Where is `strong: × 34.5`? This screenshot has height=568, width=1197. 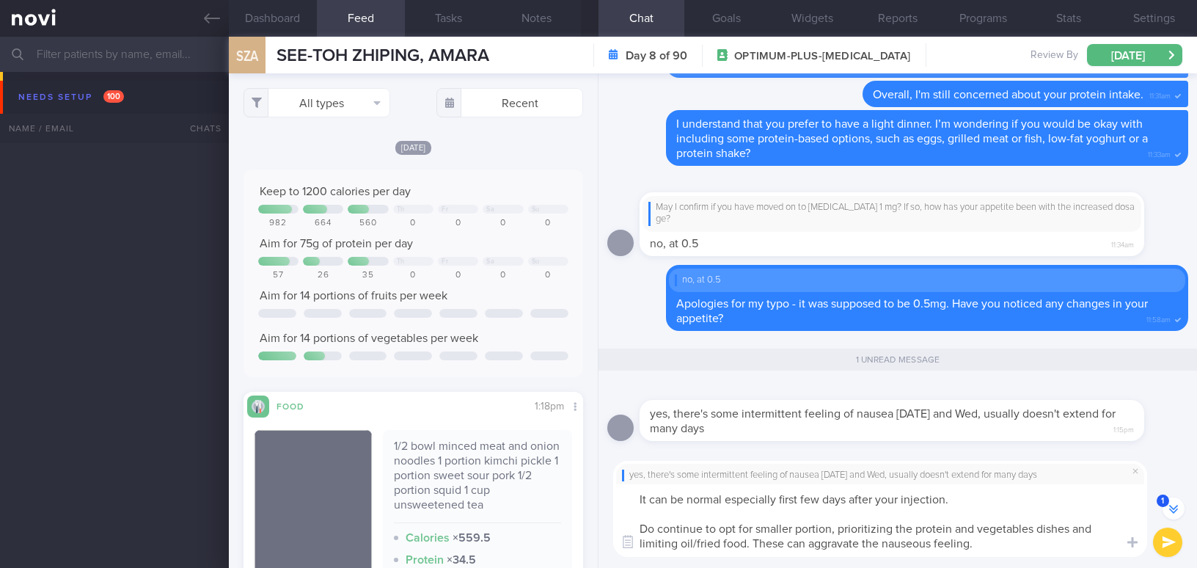 strong: × 34.5 is located at coordinates (461, 559).